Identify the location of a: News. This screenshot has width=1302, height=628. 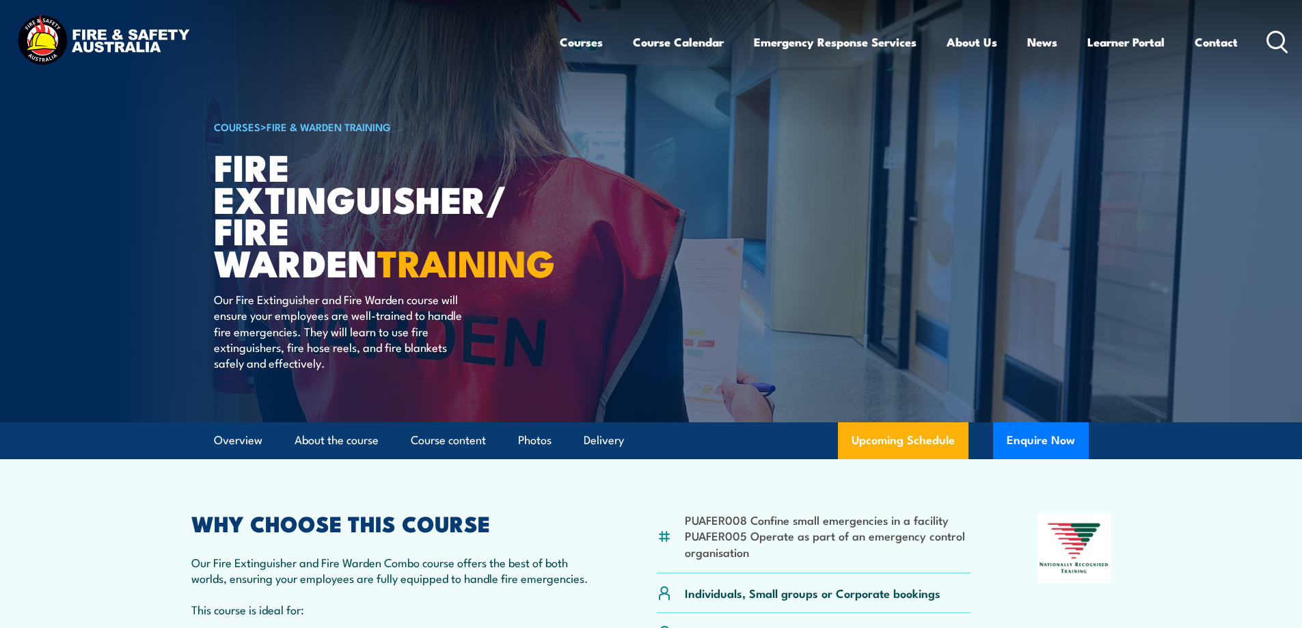
(1042, 42).